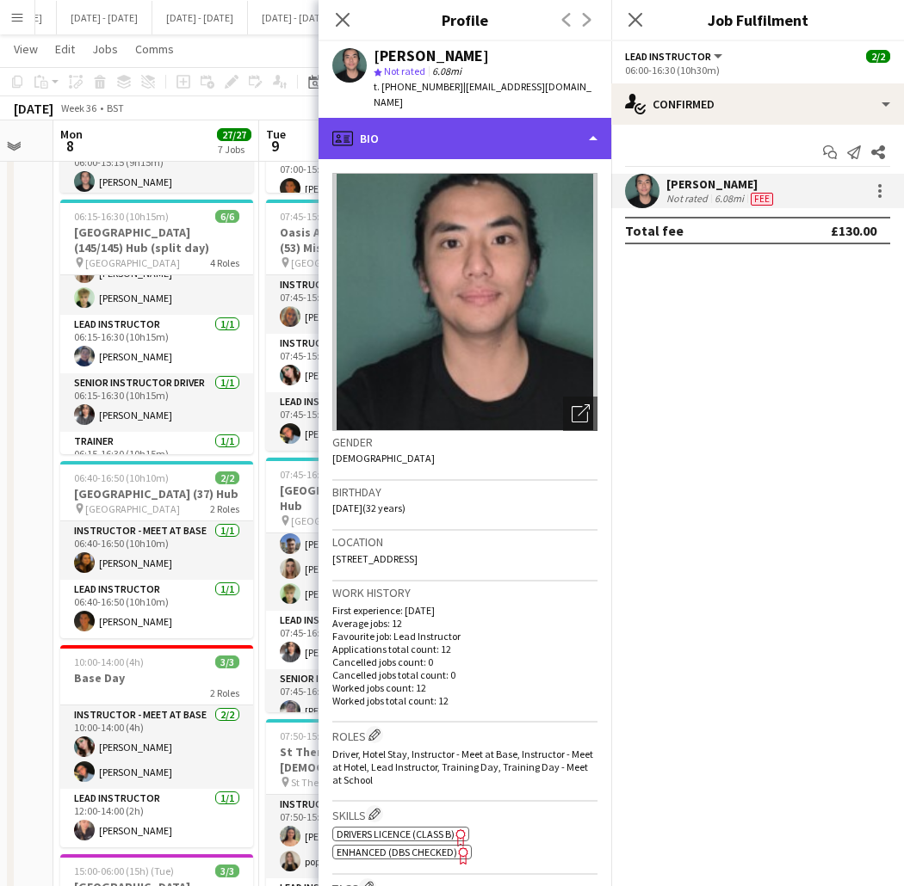  What do you see at coordinates (275, 145) in the screenshot?
I see `span: 9` at bounding box center [275, 145].